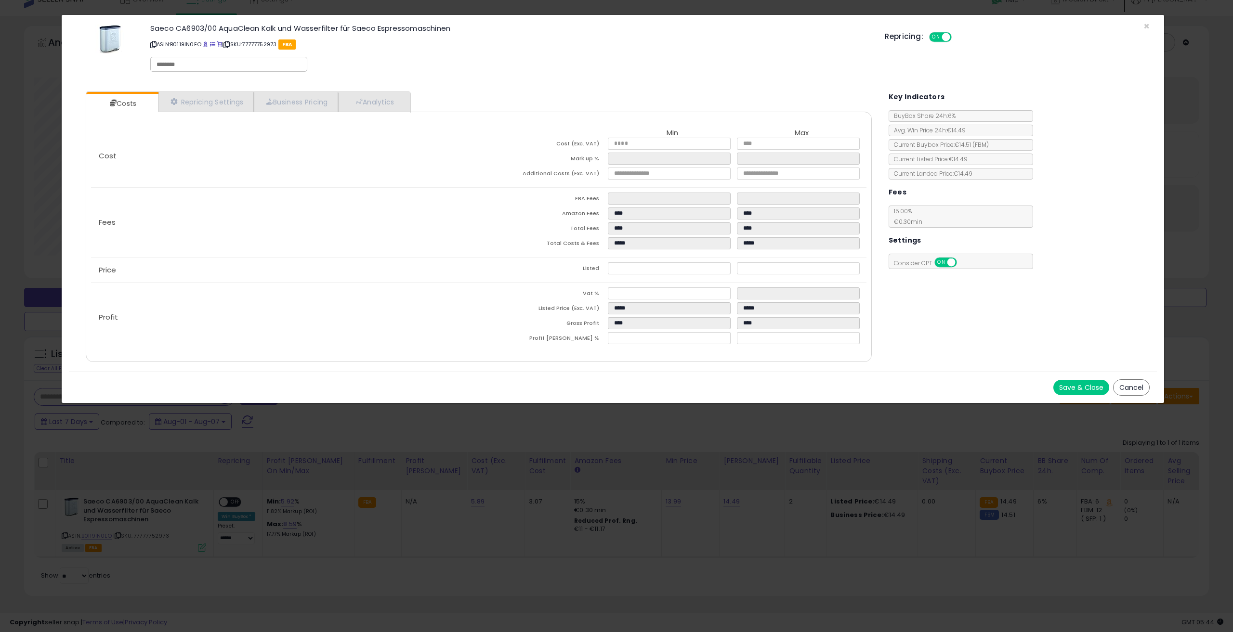 The width and height of the screenshot is (1233, 632). I want to click on td: Amazon Fees, so click(543, 215).